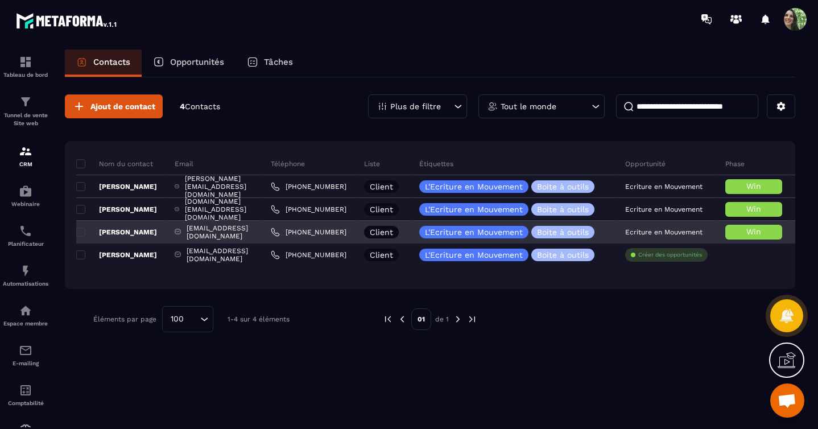 This screenshot has width=818, height=429. What do you see at coordinates (26, 156) in the screenshot?
I see `a: formationformationCRM` at bounding box center [26, 156].